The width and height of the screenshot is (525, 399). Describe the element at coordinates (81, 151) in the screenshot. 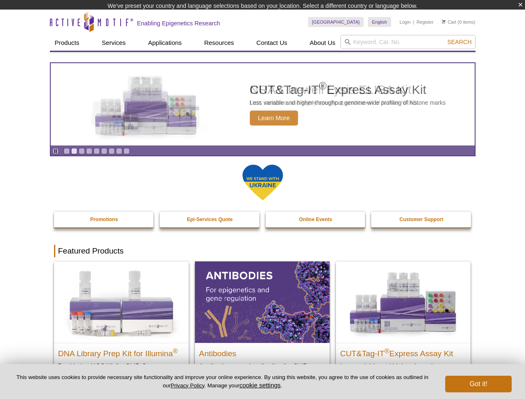

I see `a: Go to slide 3` at that location.